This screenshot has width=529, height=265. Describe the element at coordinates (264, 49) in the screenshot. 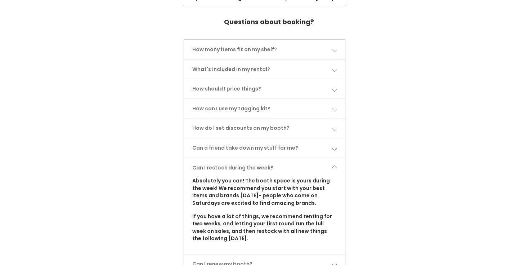

I see `a: How many items fit on my shelf?` at that location.